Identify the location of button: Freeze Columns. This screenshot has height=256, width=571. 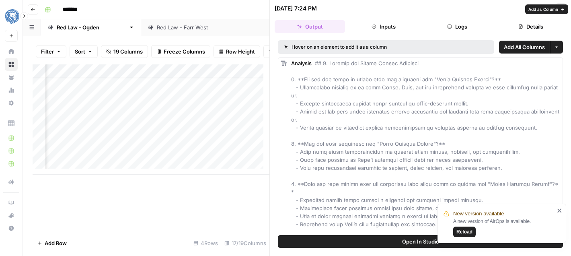
(180, 51).